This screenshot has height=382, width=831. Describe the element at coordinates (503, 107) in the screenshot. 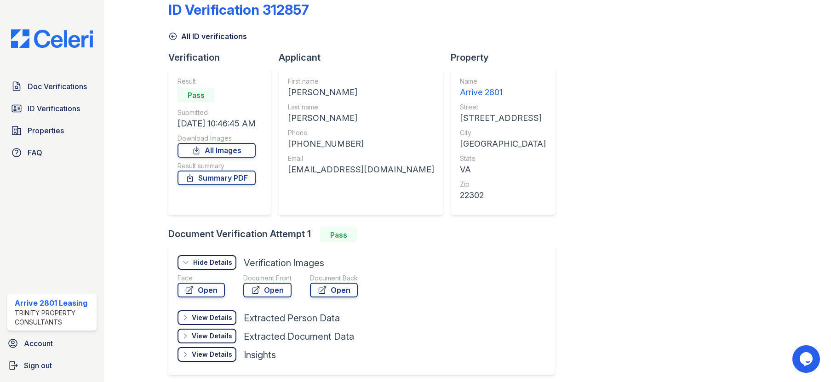

I see `div: Street` at that location.